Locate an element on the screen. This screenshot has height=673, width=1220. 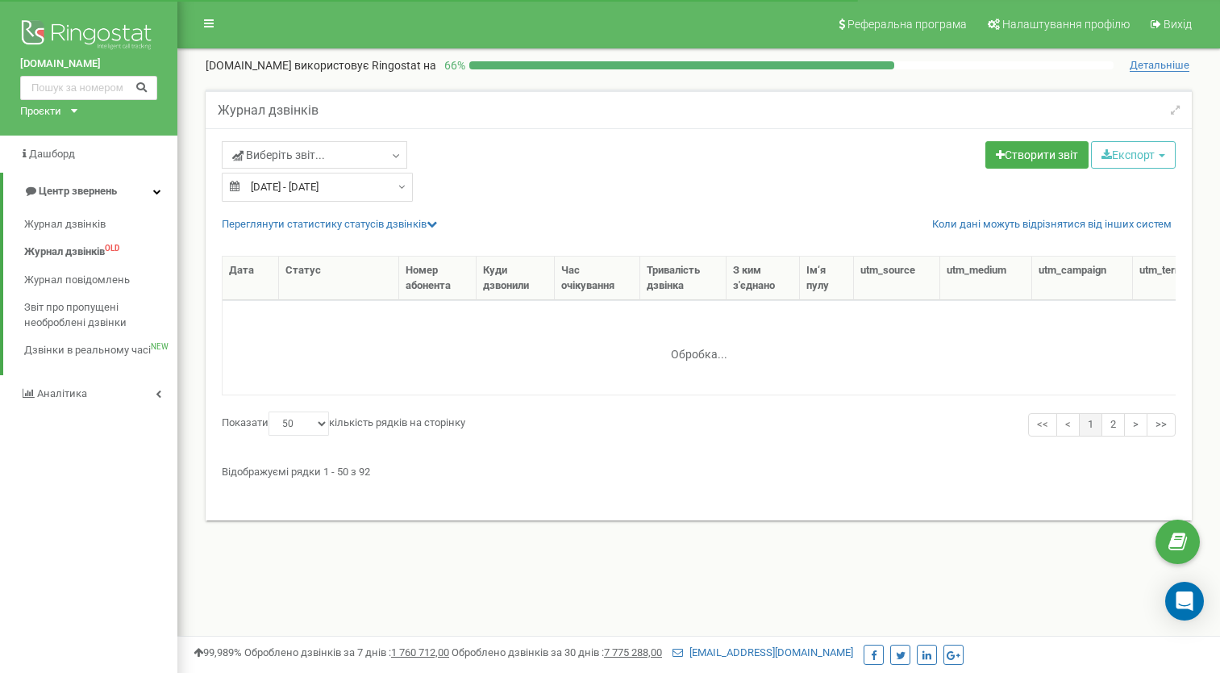
select: Показатикількість рядків на сторінку is located at coordinates (298, 423).